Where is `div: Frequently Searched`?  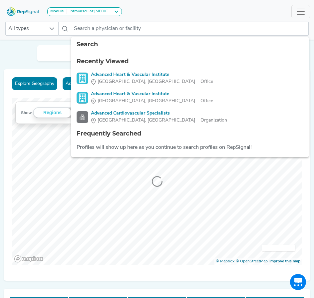 div: Frequently Searched is located at coordinates (190, 134).